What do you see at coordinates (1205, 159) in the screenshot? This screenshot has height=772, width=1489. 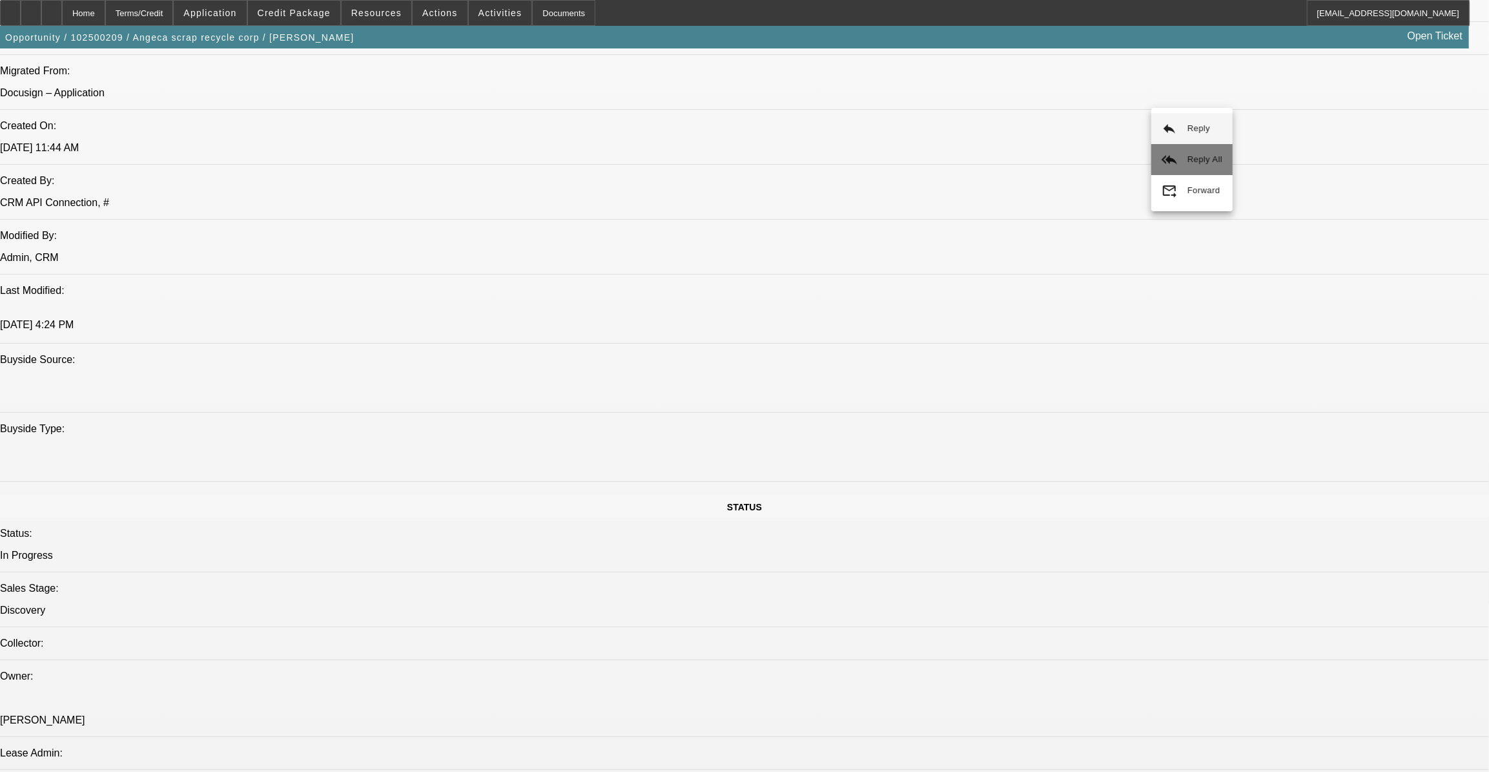 I see `span: Reply All` at bounding box center [1205, 159].